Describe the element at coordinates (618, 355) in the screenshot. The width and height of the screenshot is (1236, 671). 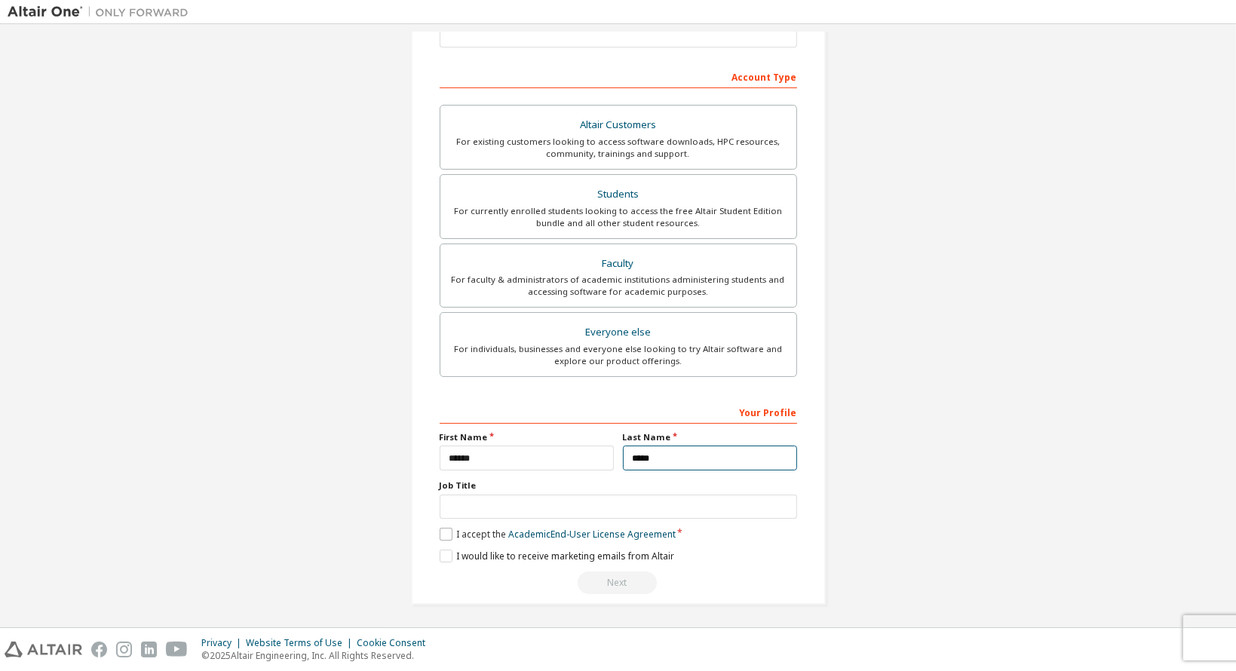
I see `div: For individuals, businesses and everyone else looking to try Altair software and explore our prod...` at that location.